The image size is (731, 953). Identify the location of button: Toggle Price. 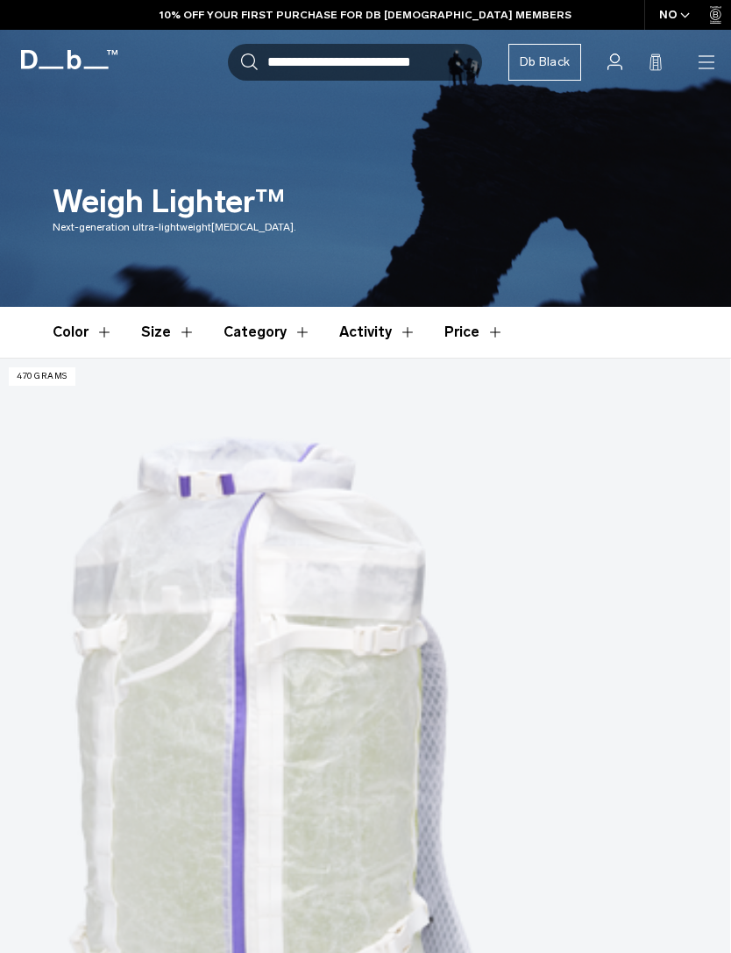
(474, 332).